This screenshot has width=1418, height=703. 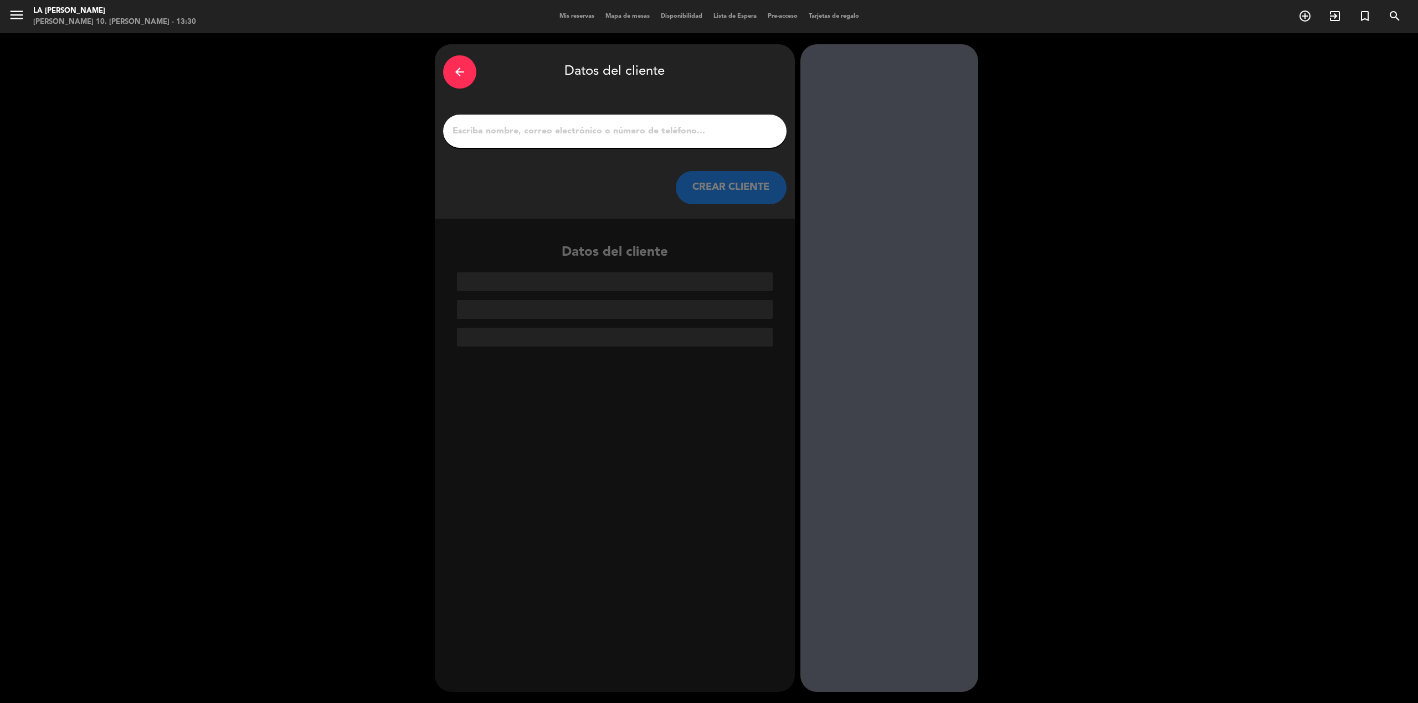 What do you see at coordinates (783, 16) in the screenshot?
I see `span: Pre-acceso` at bounding box center [783, 16].